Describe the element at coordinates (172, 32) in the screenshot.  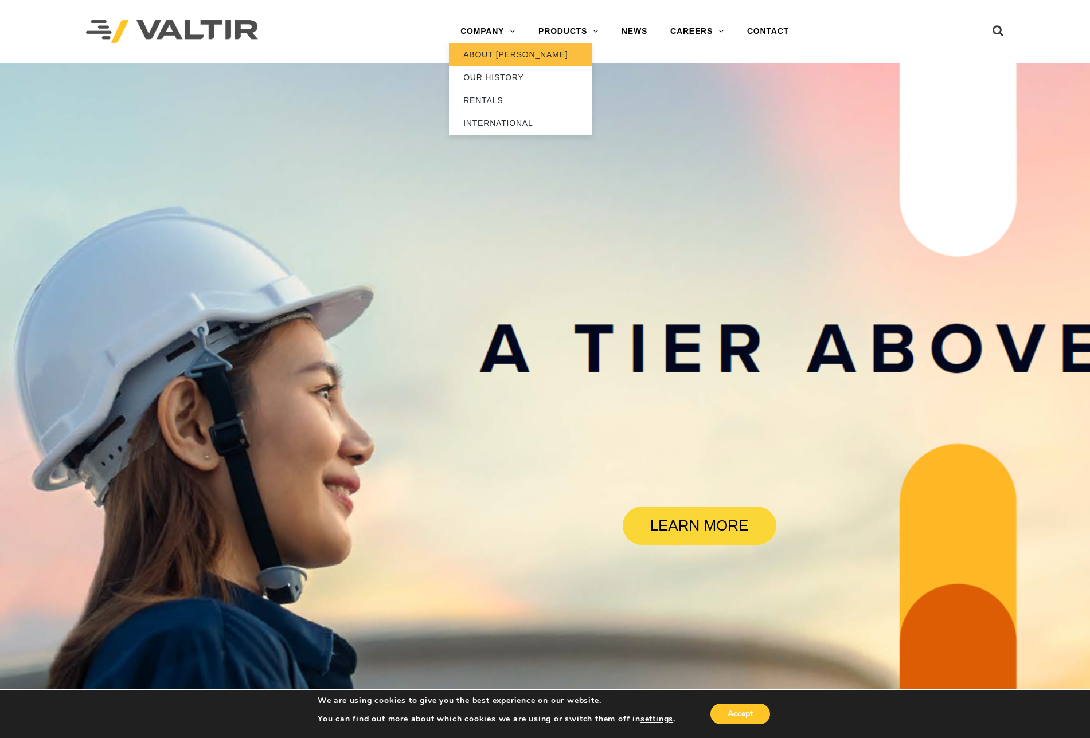
I see `img: Valtir` at that location.